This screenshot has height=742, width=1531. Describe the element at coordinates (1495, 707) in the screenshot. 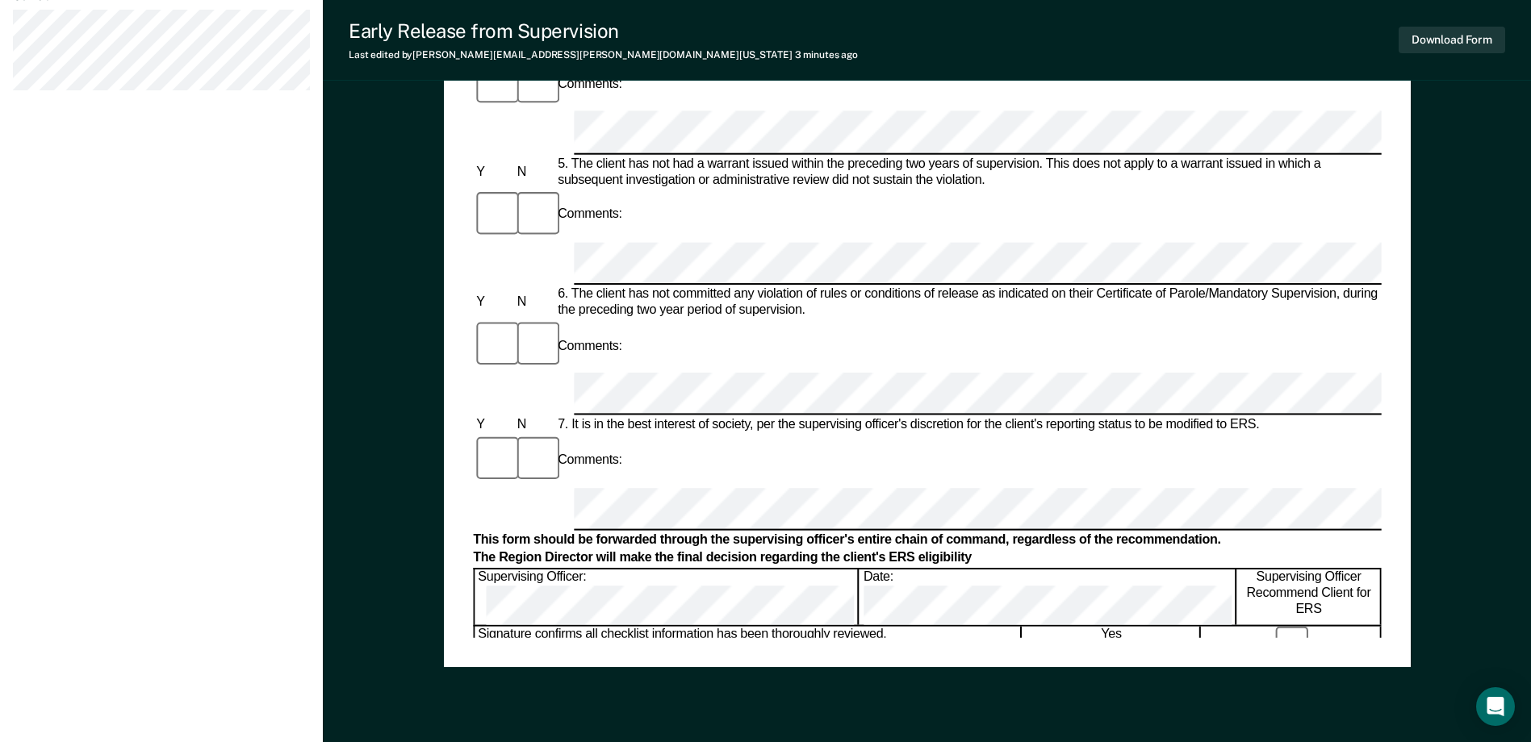

I see `div: Open Intercom Messenger` at that location.